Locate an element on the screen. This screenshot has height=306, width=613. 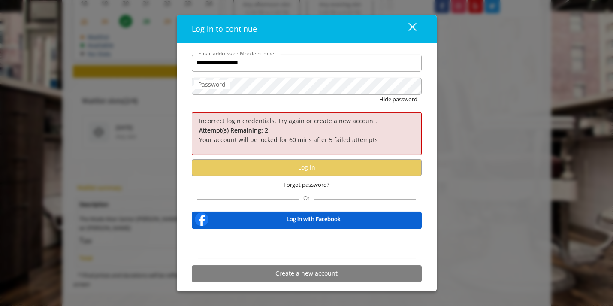
label: Email address or Mobile number is located at coordinates (237, 53).